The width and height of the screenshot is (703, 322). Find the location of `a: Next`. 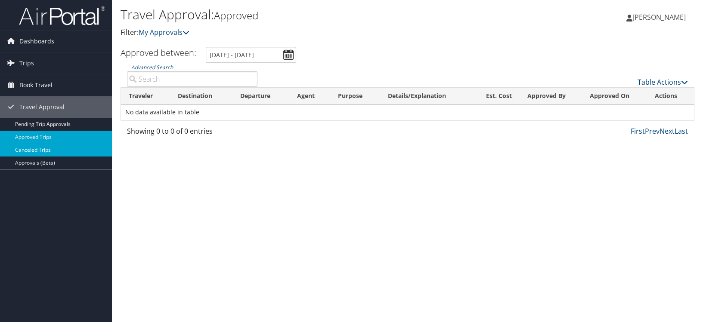

a: Next is located at coordinates (667, 131).